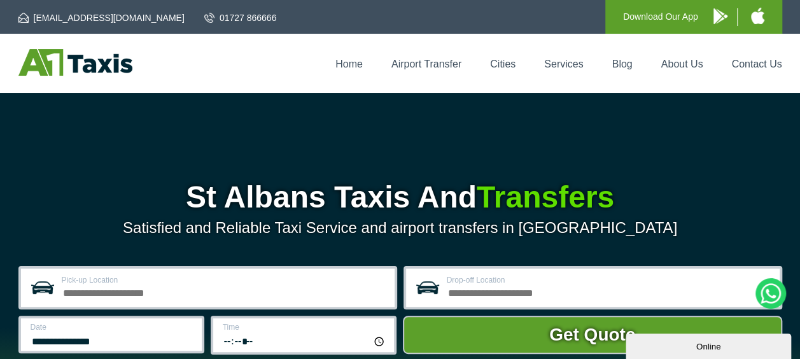 Image resolution: width=800 pixels, height=359 pixels. What do you see at coordinates (400, 197) in the screenshot?
I see `h1: St Albans Taxis And` at bounding box center [400, 197].